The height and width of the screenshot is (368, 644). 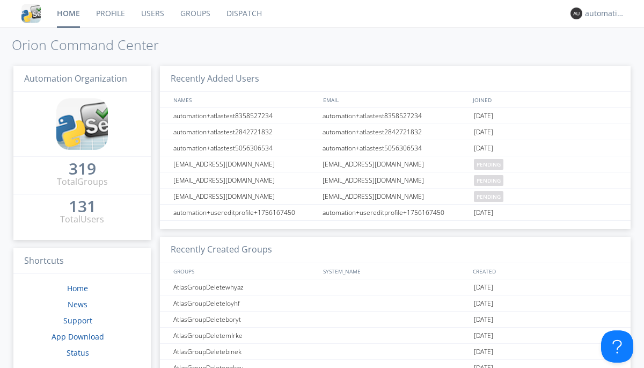 I want to click on img: 373638.png, so click(x=576, y=13).